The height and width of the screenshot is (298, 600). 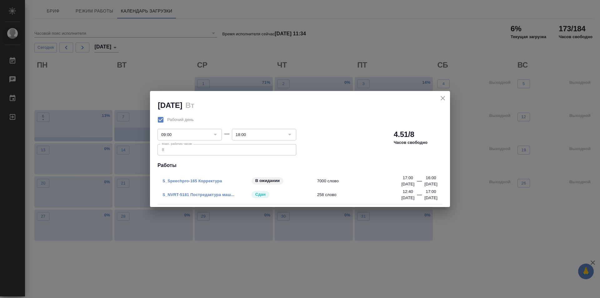 I want to click on p: Часов свободно, so click(x=411, y=143).